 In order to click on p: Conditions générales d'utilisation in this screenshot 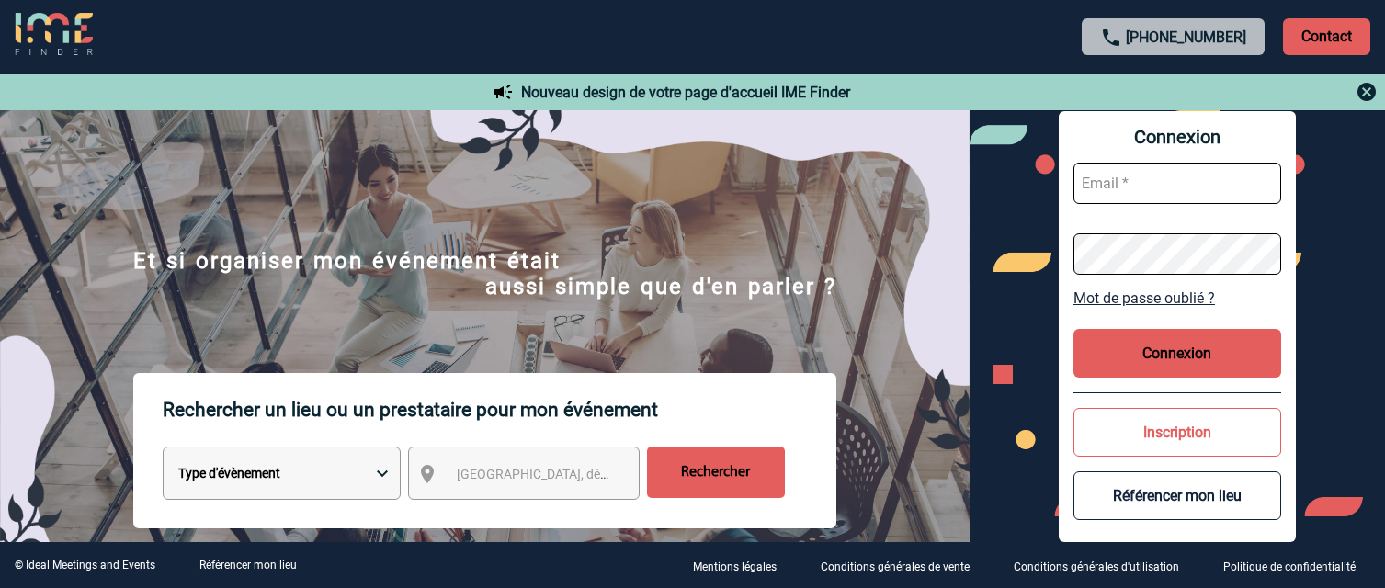, I will do `click(1096, 567)`.